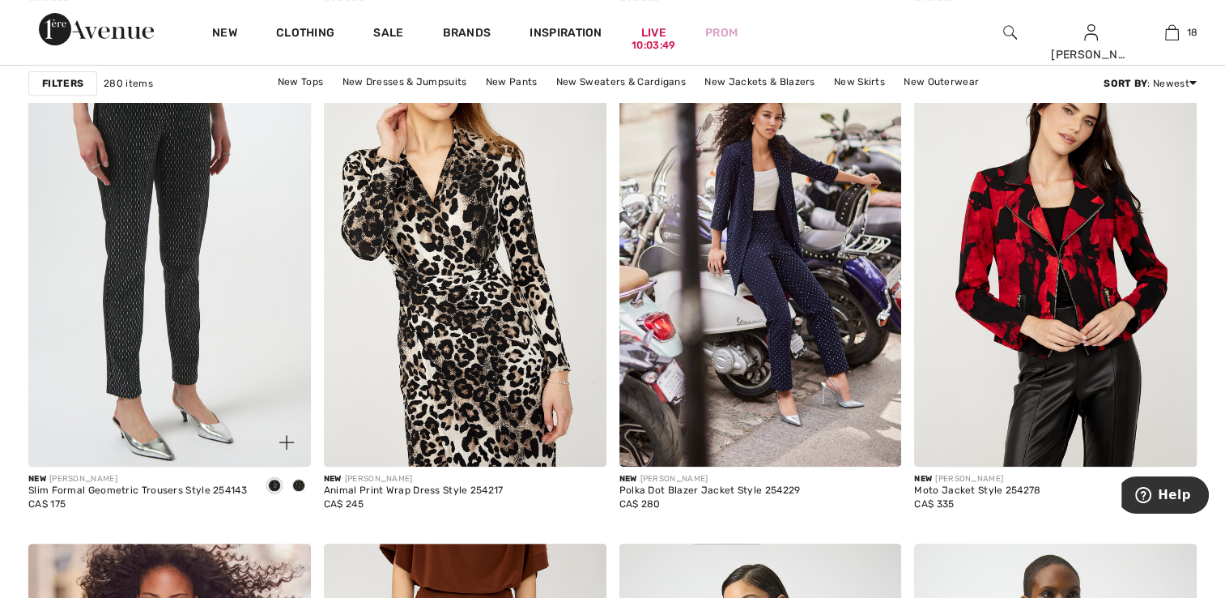  Describe the element at coordinates (300, 82) in the screenshot. I see `a: New Tops` at that location.